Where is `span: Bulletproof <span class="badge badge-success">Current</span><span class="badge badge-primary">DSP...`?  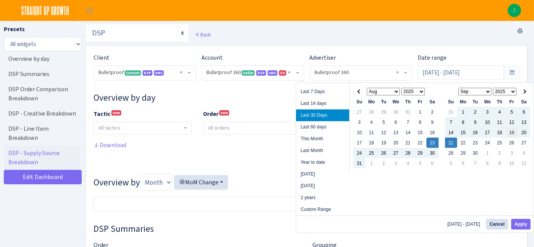 span: Bulletproof <span class="badge badge-success">Current</span><span class="badge badge-primary">DSP... is located at coordinates (144, 73).